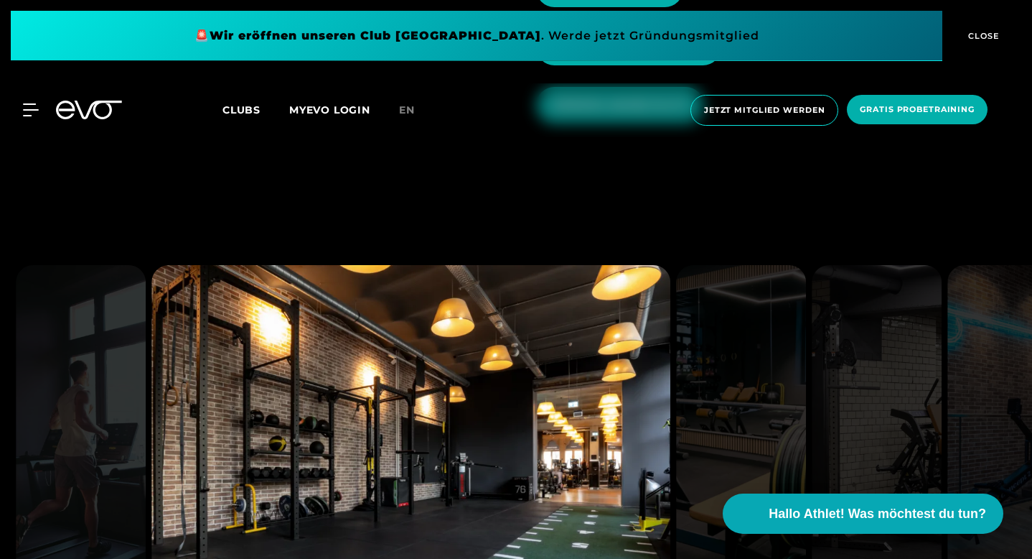  What do you see at coordinates (241, 110) in the screenshot?
I see `span: Clubs` at bounding box center [241, 110].